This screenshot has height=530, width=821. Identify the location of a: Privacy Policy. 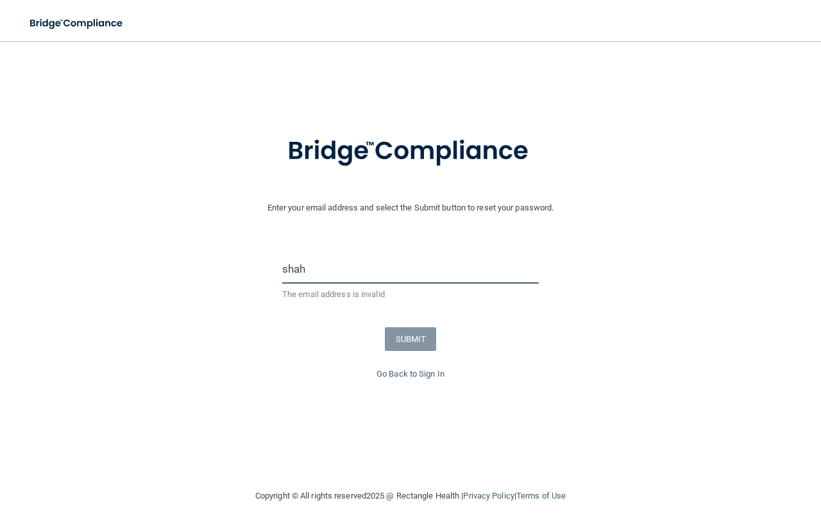
(488, 495).